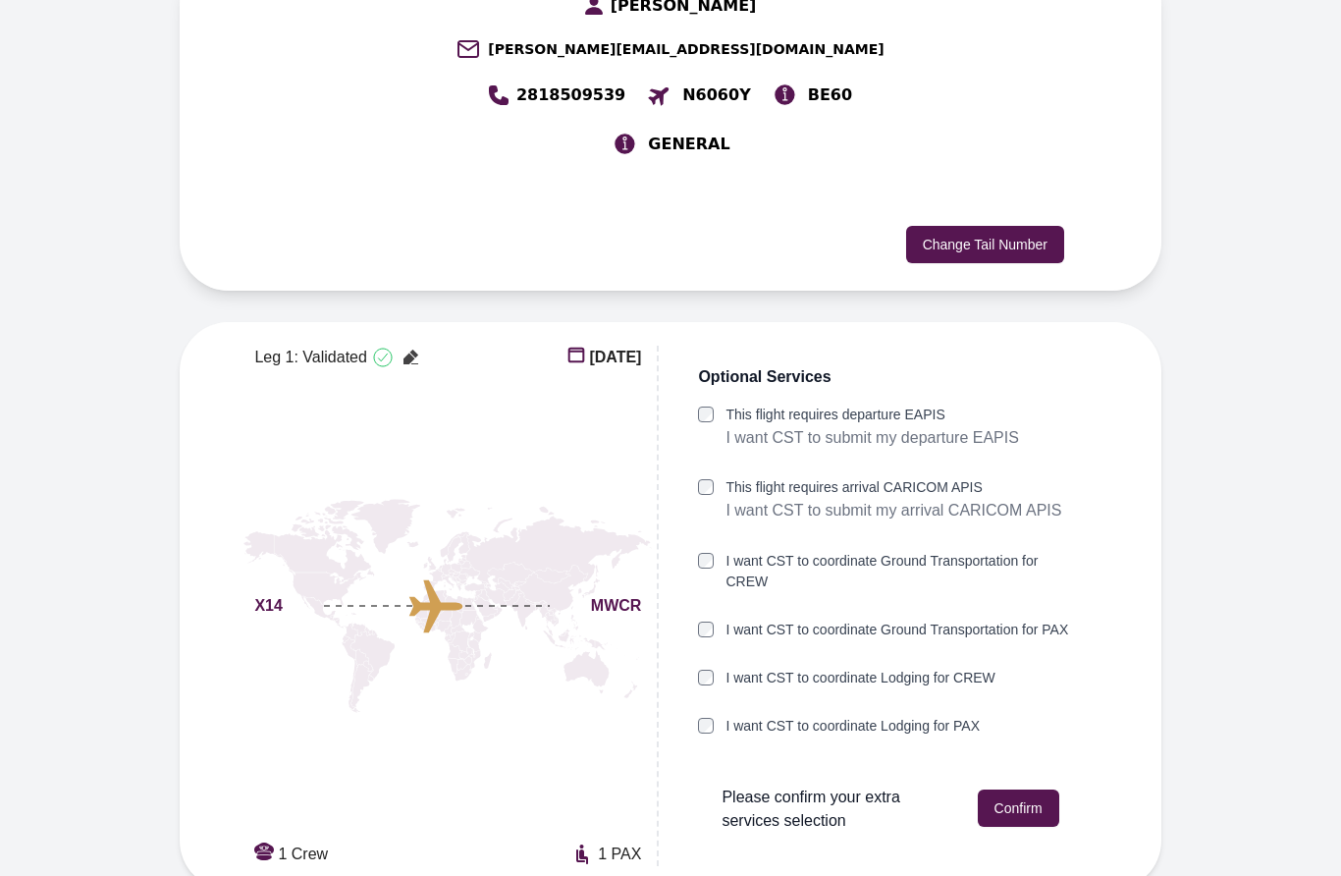 This screenshot has height=876, width=1341. Describe the element at coordinates (310, 357) in the screenshot. I see `span: Leg 1: Validated` at that location.